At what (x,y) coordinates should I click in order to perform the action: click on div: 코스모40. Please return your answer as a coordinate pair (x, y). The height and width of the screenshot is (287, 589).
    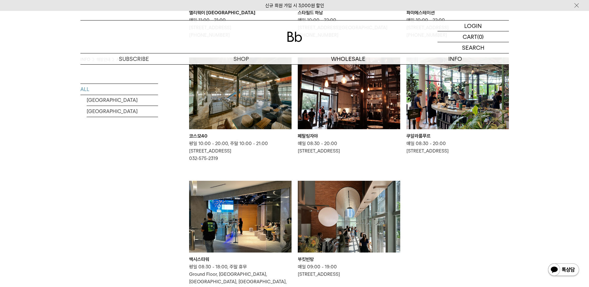
    Looking at the image, I should click on (240, 136).